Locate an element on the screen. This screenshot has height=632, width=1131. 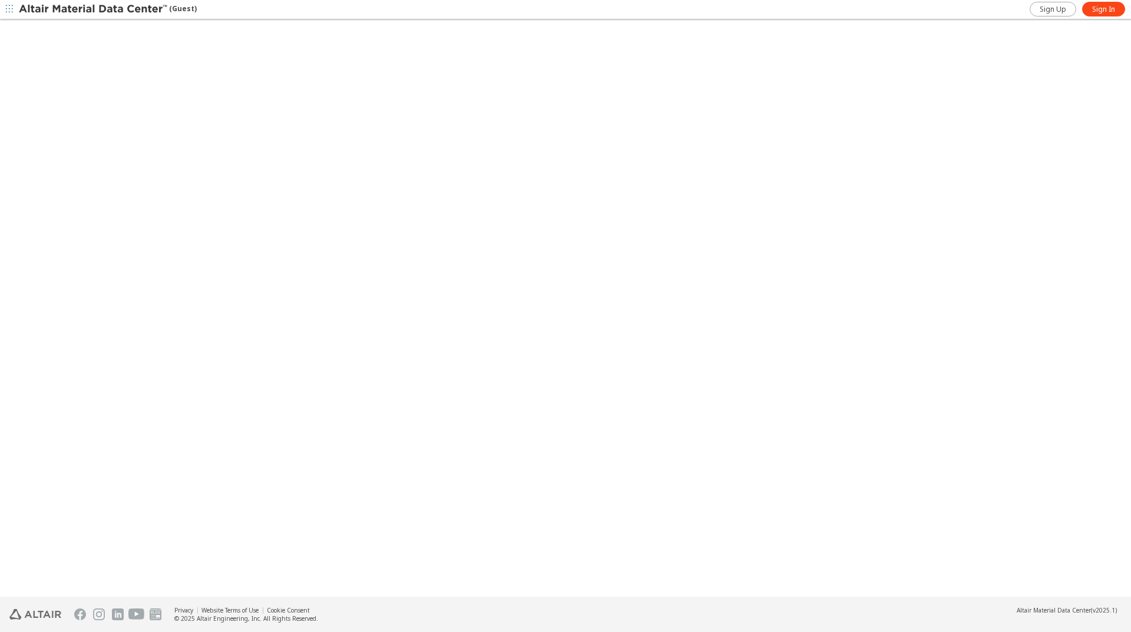
div: (v2025.1) is located at coordinates (1067, 610).